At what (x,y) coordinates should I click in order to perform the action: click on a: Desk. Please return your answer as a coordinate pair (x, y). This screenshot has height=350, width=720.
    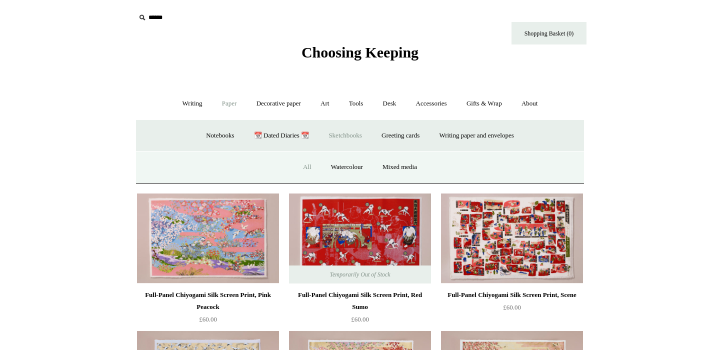
    Looking at the image, I should click on (390, 104).